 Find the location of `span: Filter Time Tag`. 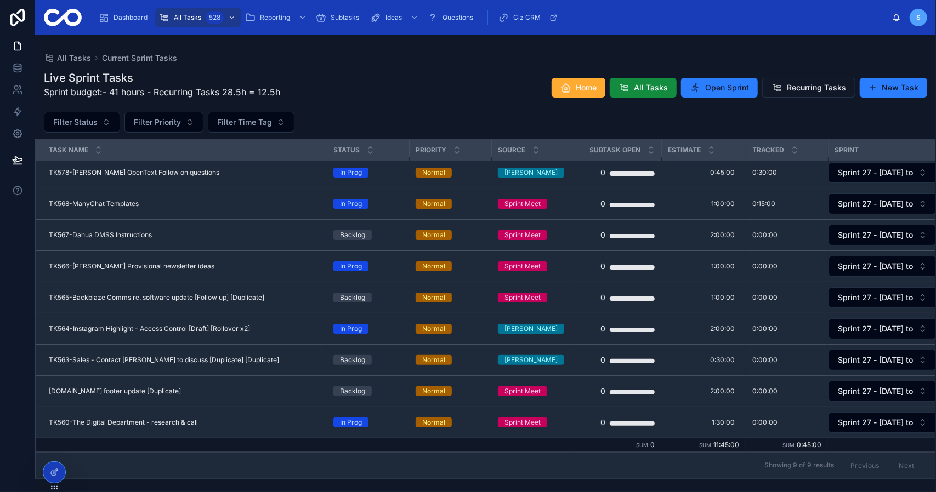

span: Filter Time Tag is located at coordinates (245, 122).